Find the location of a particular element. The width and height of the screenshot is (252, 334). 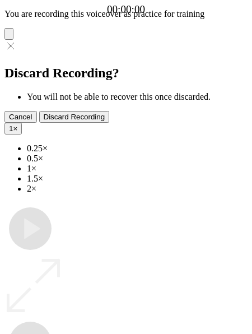

li: 0.25× is located at coordinates (137, 149).